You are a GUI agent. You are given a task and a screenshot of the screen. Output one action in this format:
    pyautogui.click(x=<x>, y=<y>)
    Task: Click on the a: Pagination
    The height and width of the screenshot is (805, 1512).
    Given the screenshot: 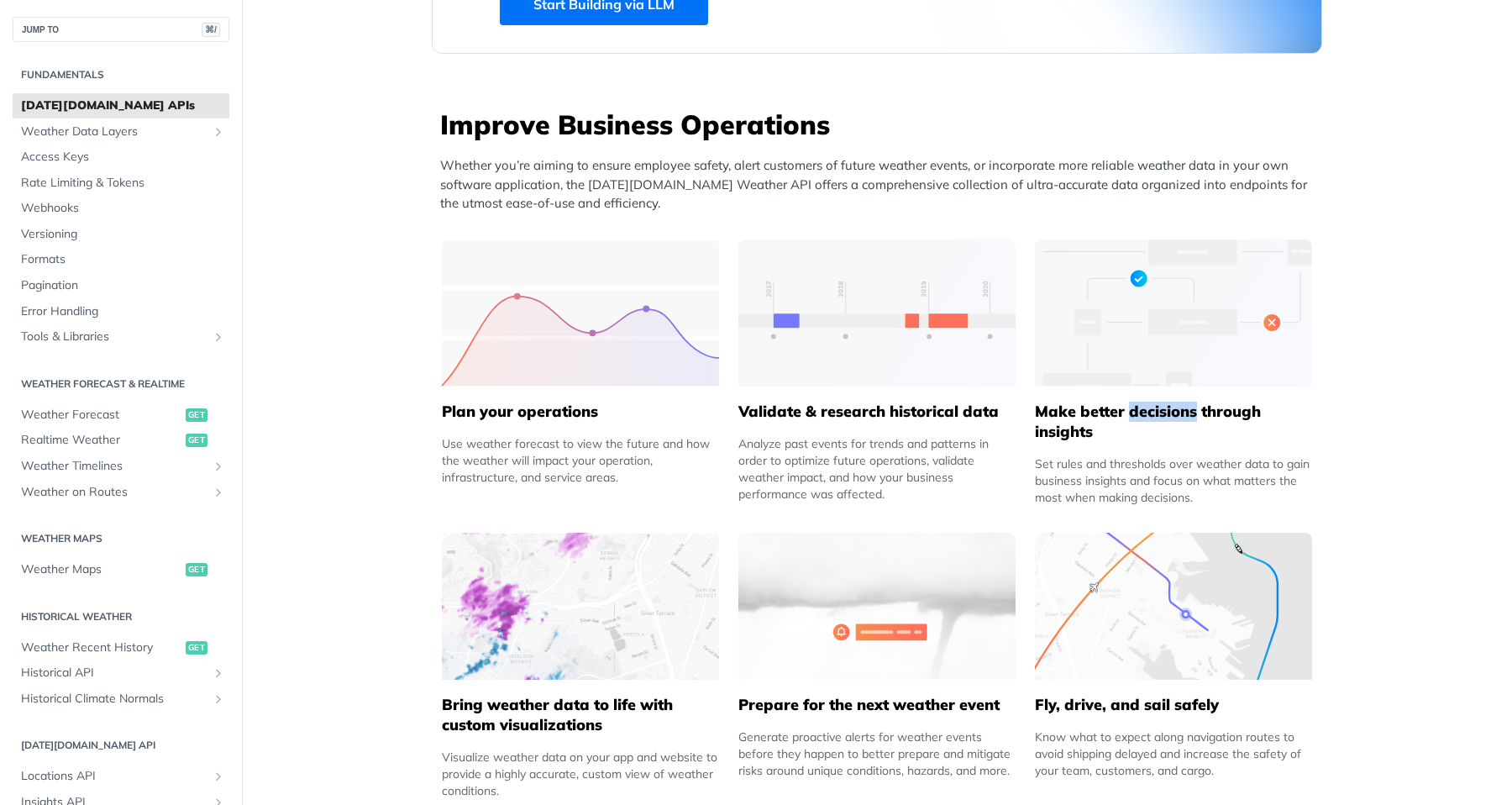 What is the action you would take?
    pyautogui.click(x=121, y=285)
    